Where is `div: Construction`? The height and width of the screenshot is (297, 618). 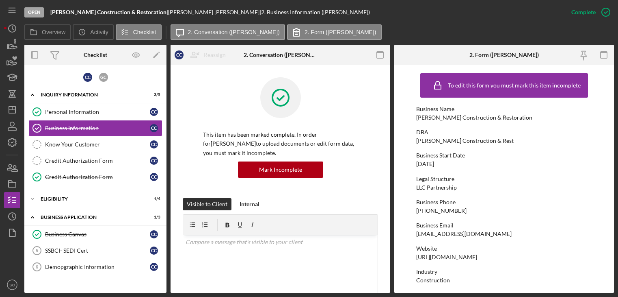 div: Construction is located at coordinates (433, 280).